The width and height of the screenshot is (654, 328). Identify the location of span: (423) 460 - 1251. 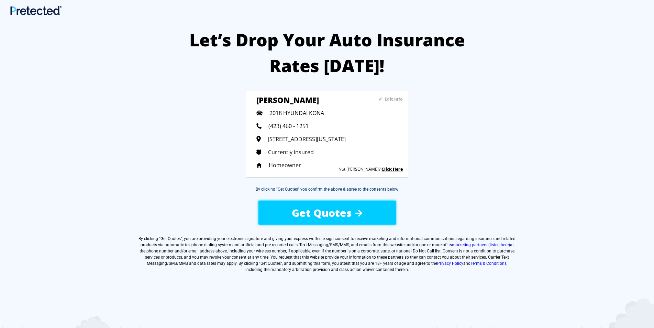
(288, 126).